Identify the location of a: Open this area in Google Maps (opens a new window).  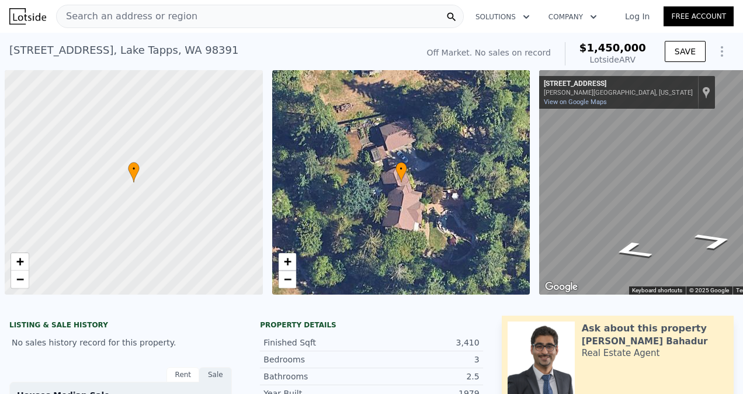
(562, 287).